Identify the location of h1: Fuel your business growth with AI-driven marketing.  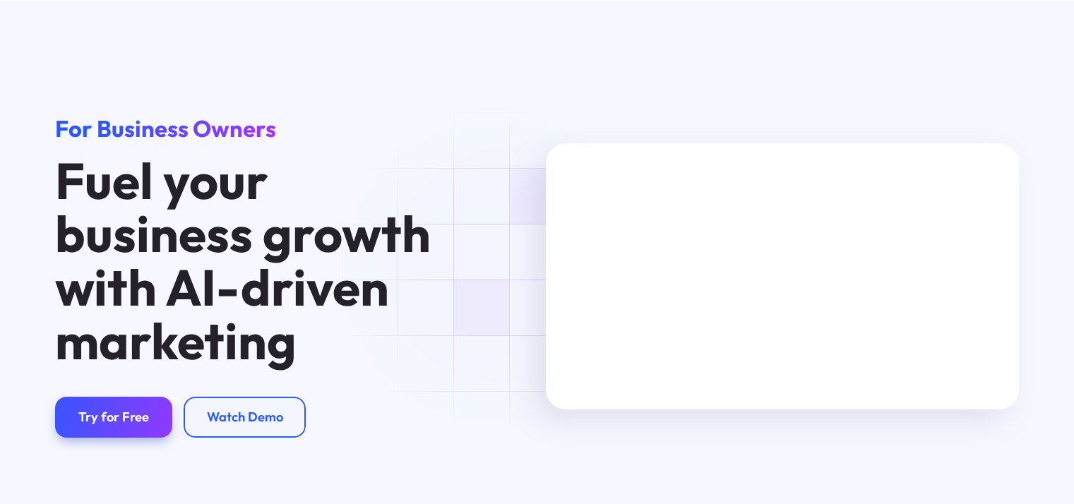
(263, 261).